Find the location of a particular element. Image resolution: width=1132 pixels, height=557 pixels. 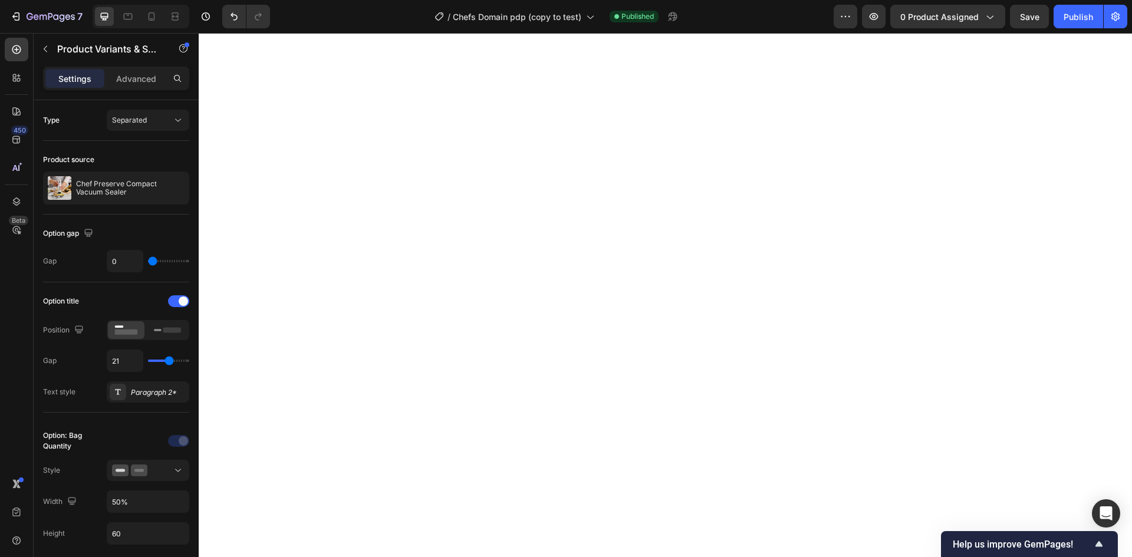

p: 7 is located at coordinates (80, 17).